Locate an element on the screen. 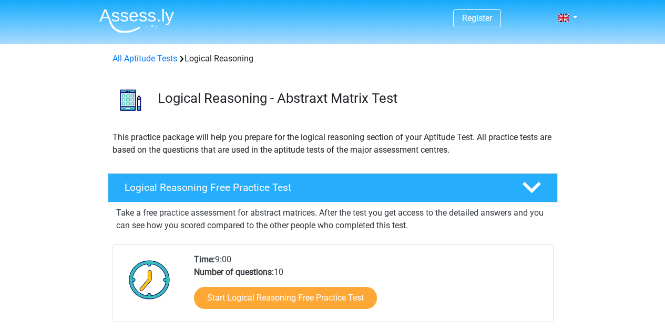  div: 9:00 10 is located at coordinates (369, 288).